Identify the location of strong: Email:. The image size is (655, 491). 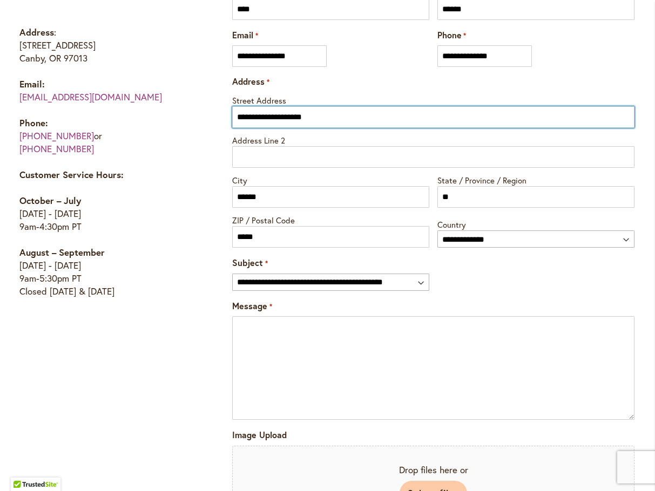
(32, 84).